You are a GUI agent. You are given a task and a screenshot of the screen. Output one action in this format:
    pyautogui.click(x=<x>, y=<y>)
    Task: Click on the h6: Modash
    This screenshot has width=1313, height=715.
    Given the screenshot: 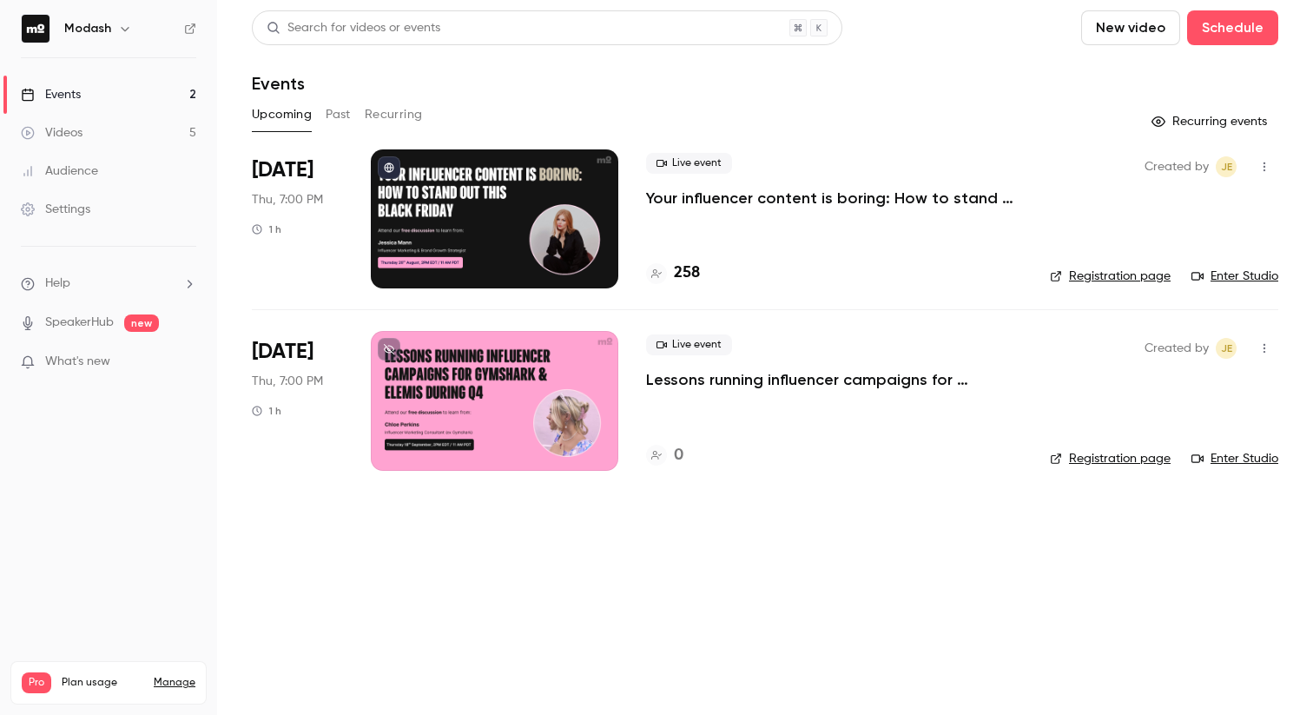 What is the action you would take?
    pyautogui.click(x=88, y=29)
    